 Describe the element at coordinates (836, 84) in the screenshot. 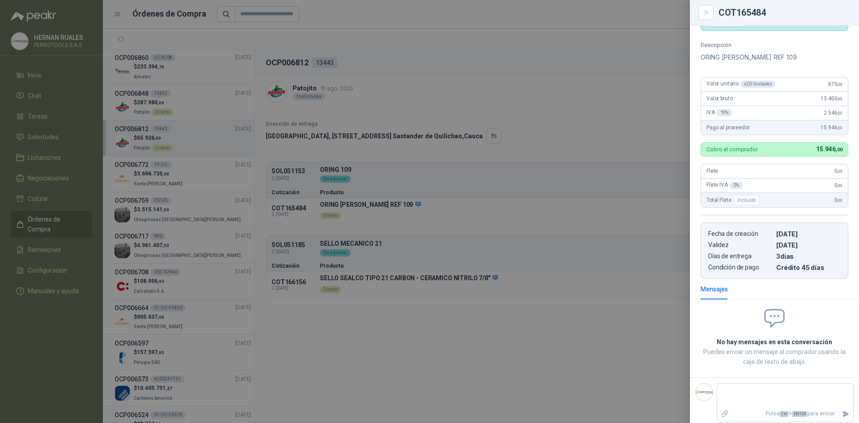

I see `span: 670` at that location.